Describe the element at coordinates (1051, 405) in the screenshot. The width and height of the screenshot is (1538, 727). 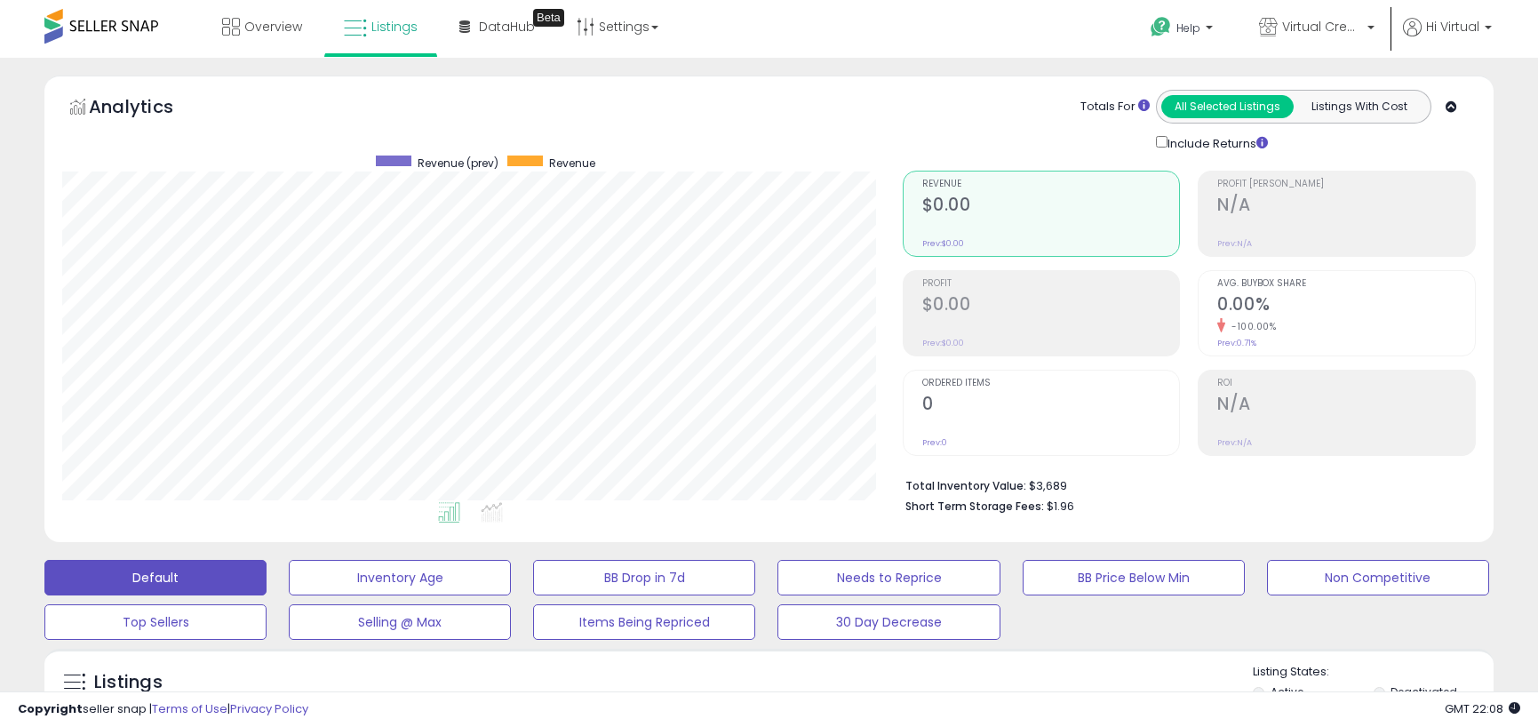
I see `h2: 0` at that location.